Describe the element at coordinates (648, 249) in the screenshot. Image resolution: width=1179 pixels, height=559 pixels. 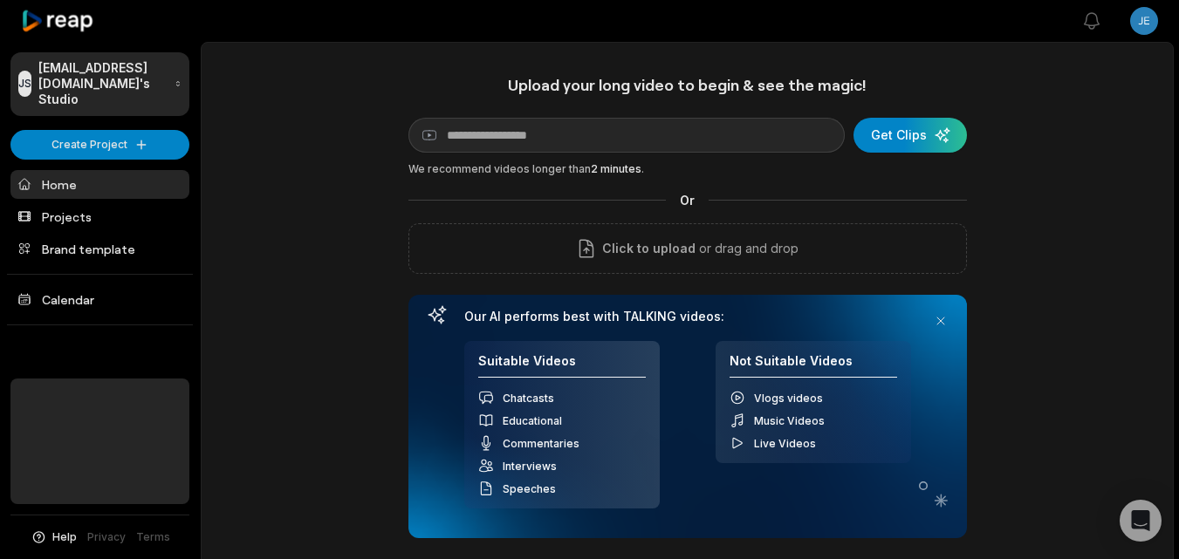
I see `span: Click to upload` at that location.